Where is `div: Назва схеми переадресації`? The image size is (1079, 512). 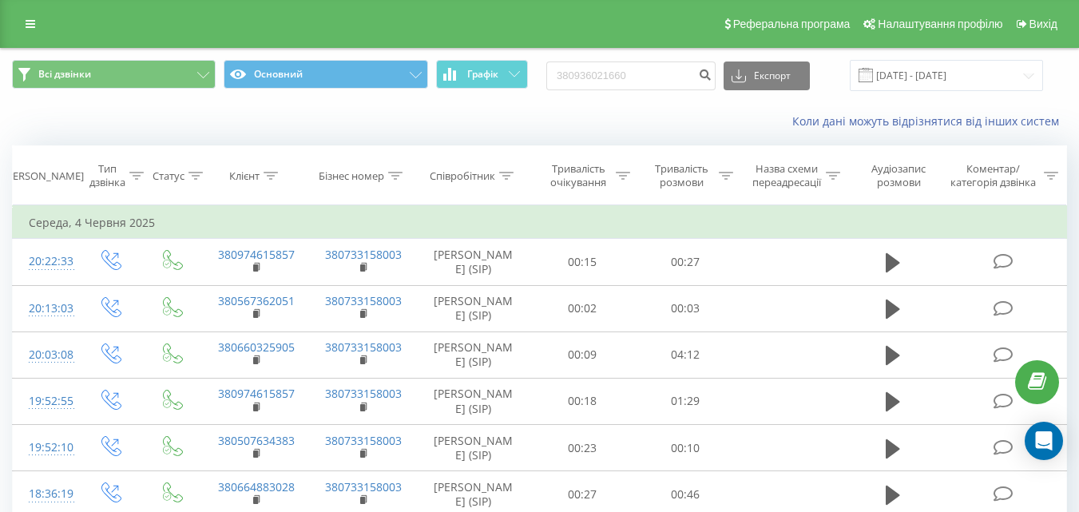
div: Назва схеми переадресації is located at coordinates (786, 176).